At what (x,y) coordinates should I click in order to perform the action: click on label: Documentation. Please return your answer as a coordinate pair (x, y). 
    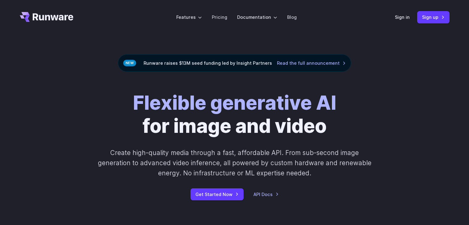
    Looking at the image, I should click on (257, 17).